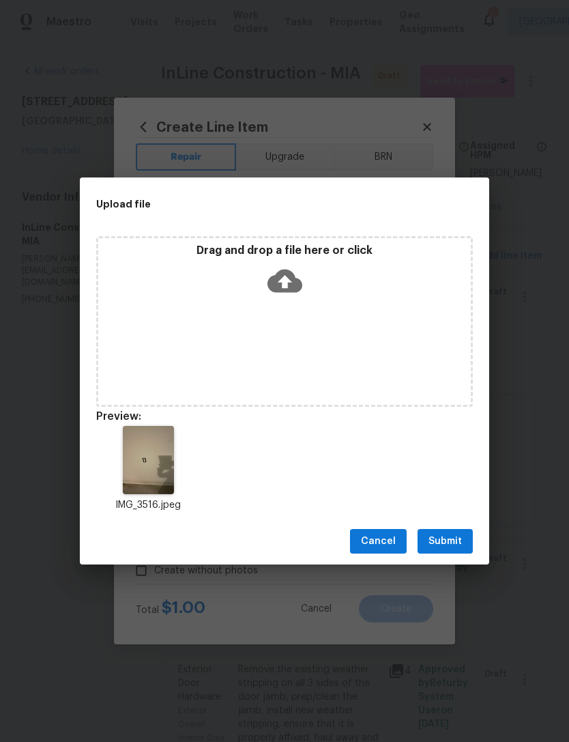  What do you see at coordinates (445, 541) in the screenshot?
I see `span: Submit` at bounding box center [445, 541].